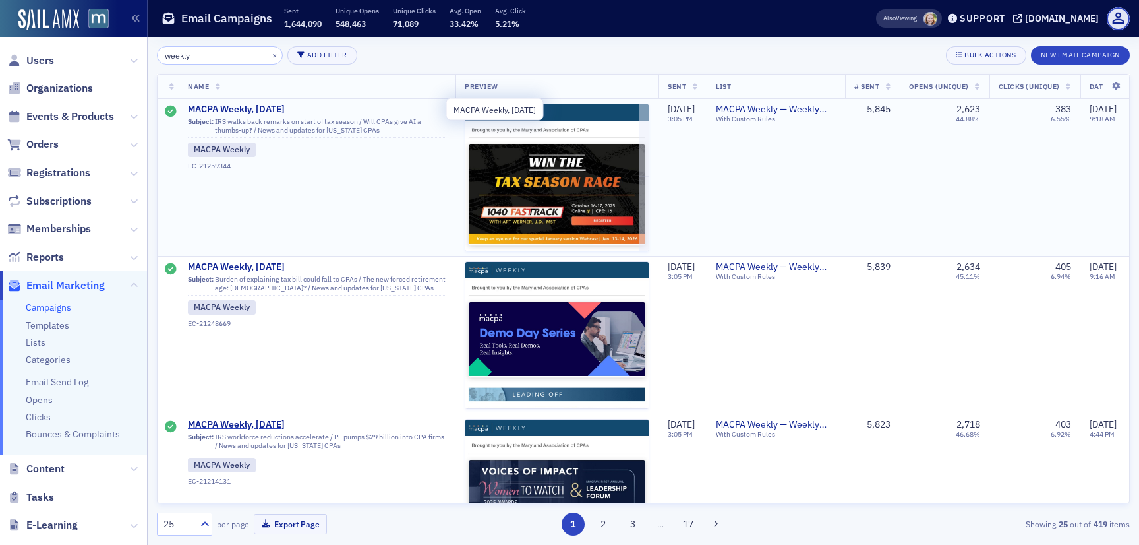 This screenshot has width=1139, height=545. I want to click on a: Orders, so click(33, 144).